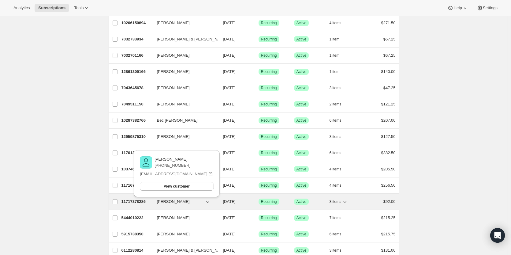 The width and height of the screenshot is (511, 255). What do you see at coordinates (335, 136) in the screenshot?
I see `span: 3 items` at bounding box center [335, 136].